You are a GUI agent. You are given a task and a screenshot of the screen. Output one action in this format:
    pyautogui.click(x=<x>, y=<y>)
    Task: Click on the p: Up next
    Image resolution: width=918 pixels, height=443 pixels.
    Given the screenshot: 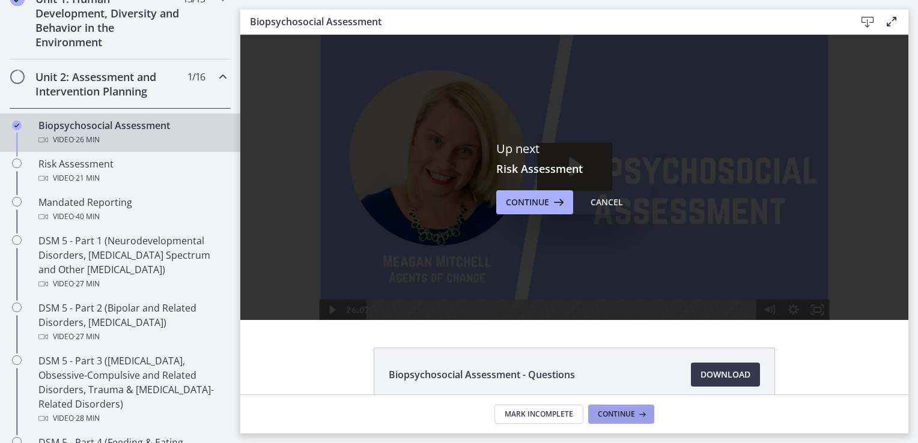 What is the action you would take?
    pyautogui.click(x=574, y=149)
    